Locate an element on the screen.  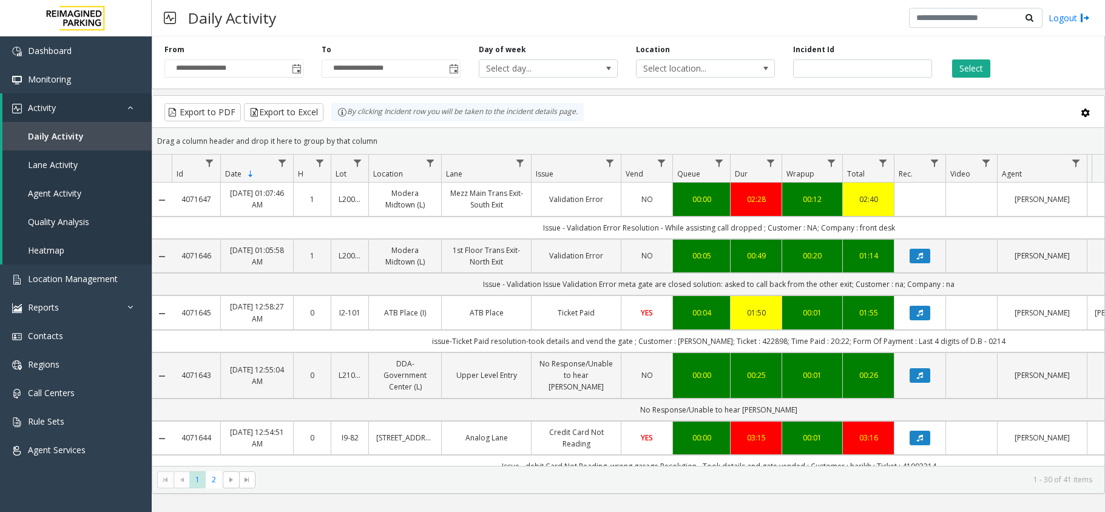
span: Agent Services is located at coordinates (56, 450).